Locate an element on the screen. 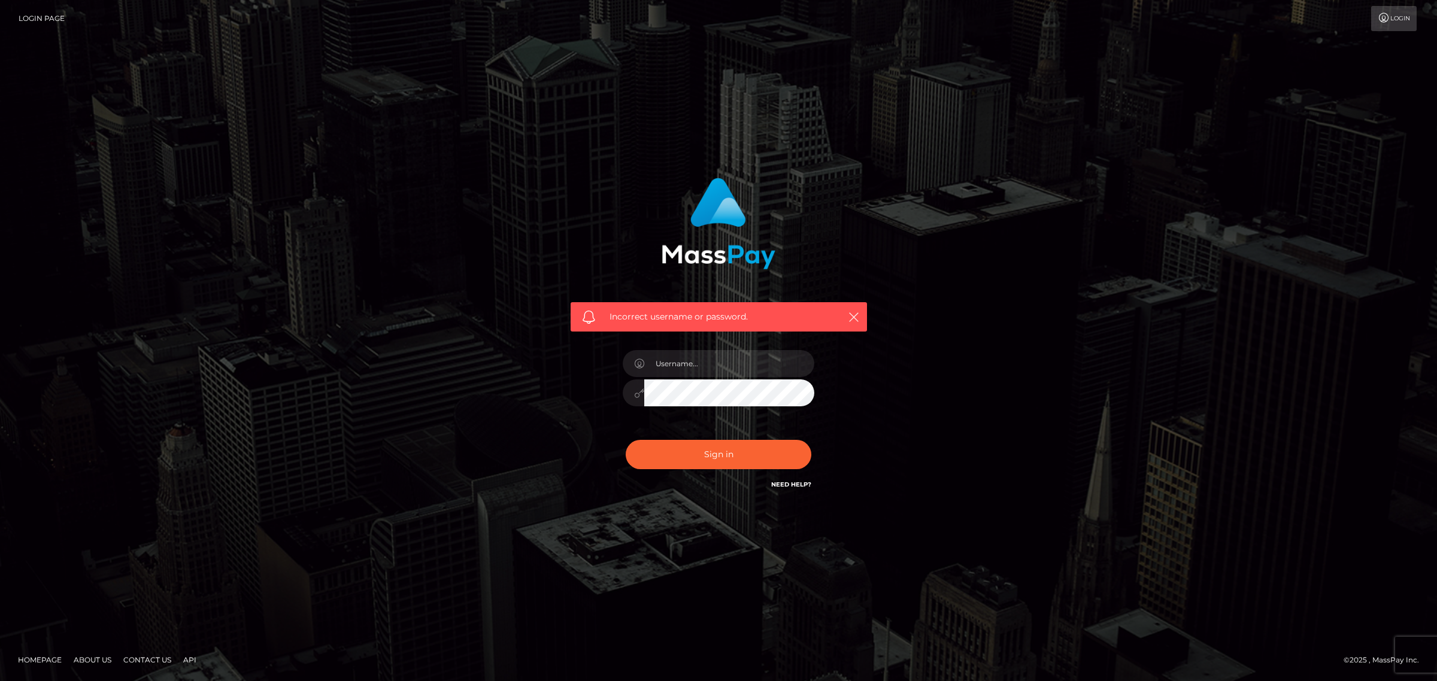  a: Login Page is located at coordinates (41, 19).